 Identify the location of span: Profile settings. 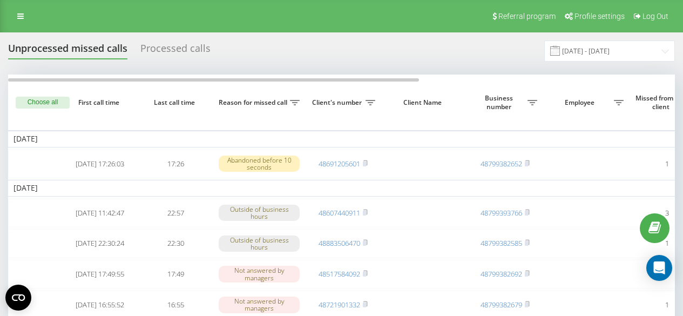
(599, 16).